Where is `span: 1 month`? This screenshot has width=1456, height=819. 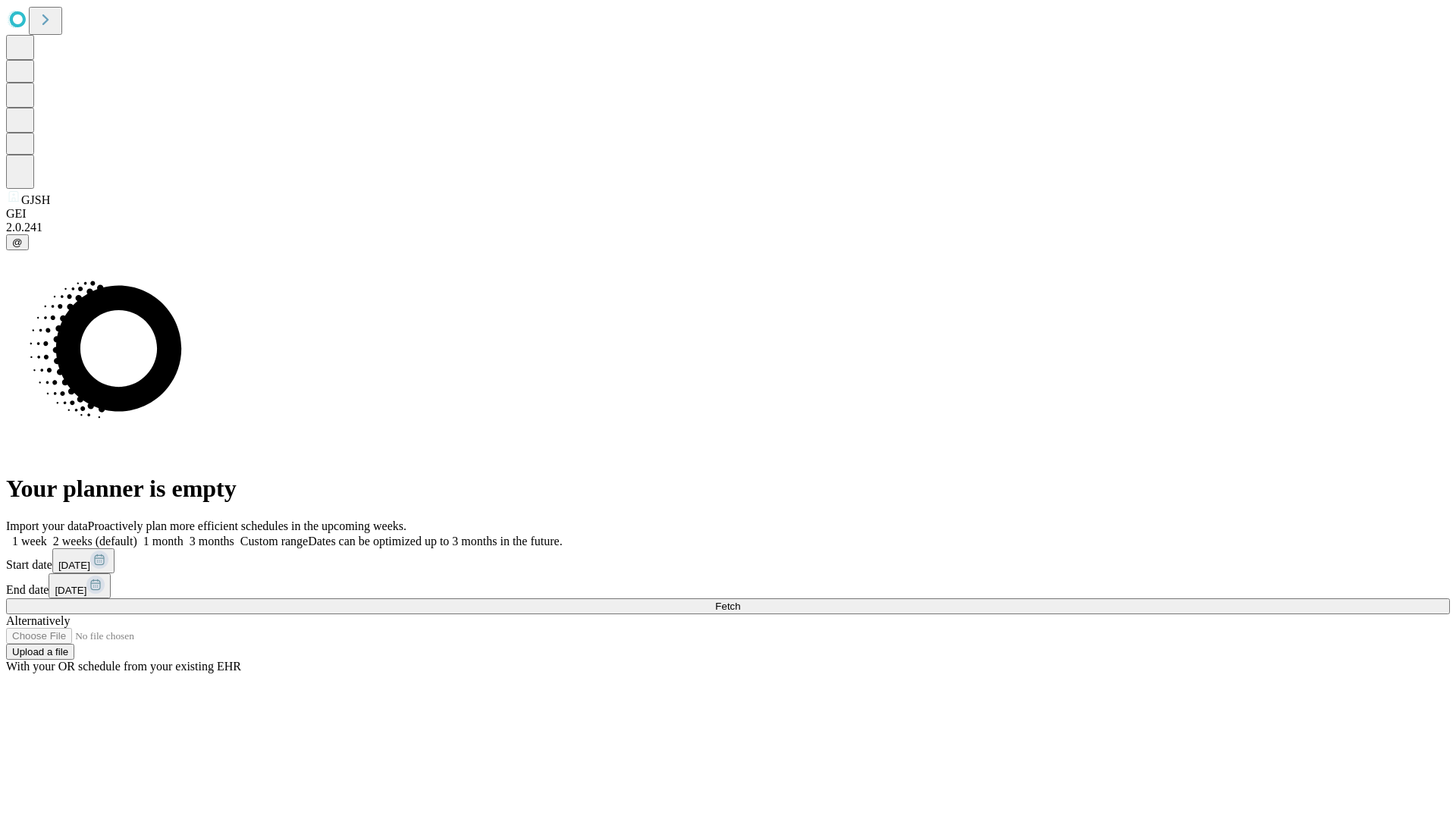
span: 1 month is located at coordinates (163, 540).